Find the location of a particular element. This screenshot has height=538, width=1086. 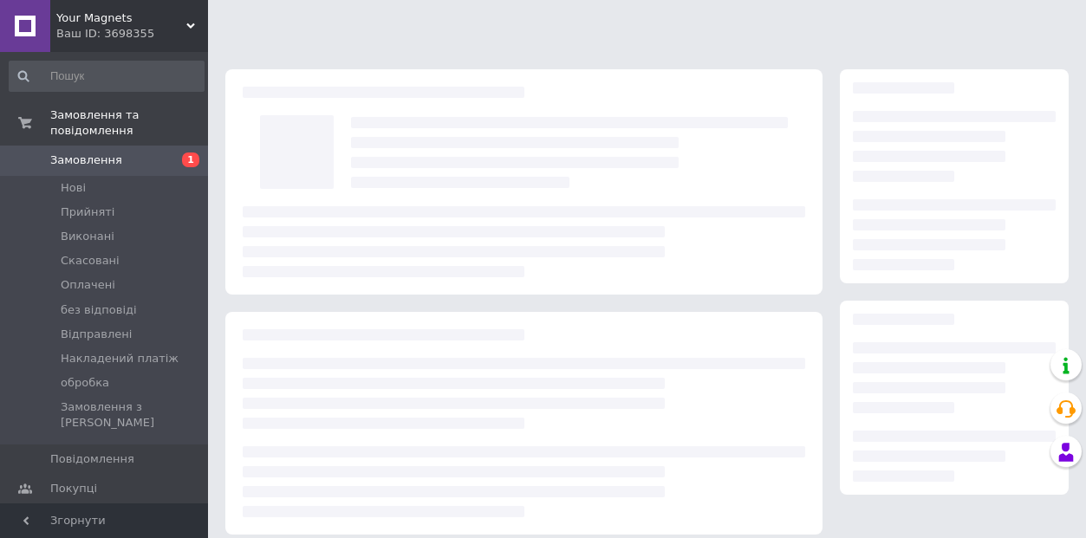

span: Повідомлення is located at coordinates (92, 459).